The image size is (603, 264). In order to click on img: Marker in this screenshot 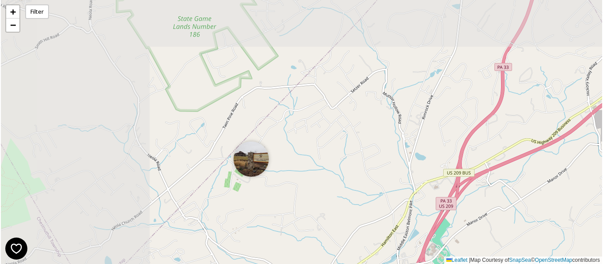, I will do `click(251, 159)`.